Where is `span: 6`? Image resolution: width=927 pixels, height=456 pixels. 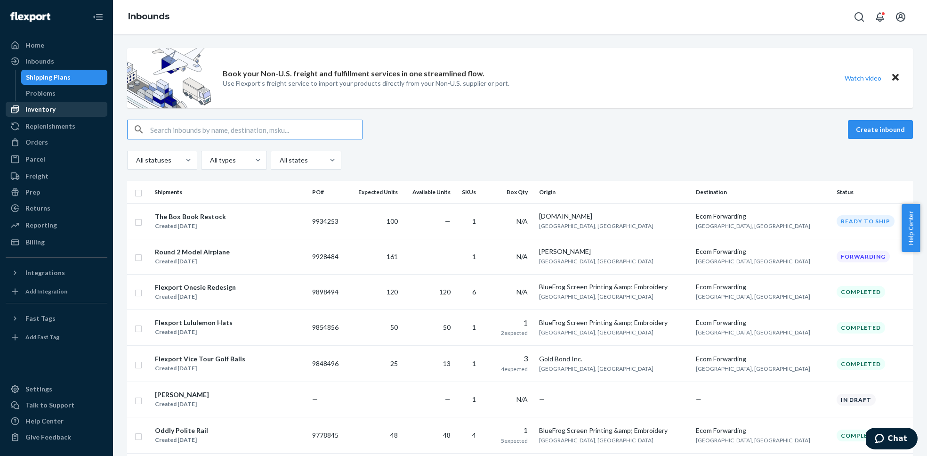
span: 6 is located at coordinates (474, 291).